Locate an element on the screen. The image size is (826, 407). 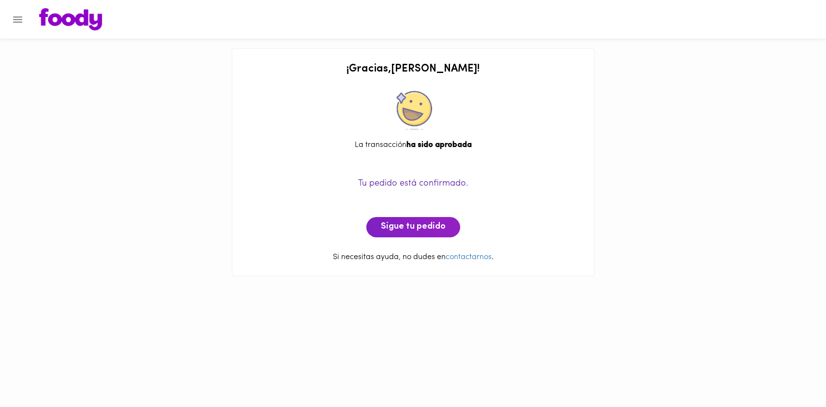
img: logo.png is located at coordinates (71, 19).